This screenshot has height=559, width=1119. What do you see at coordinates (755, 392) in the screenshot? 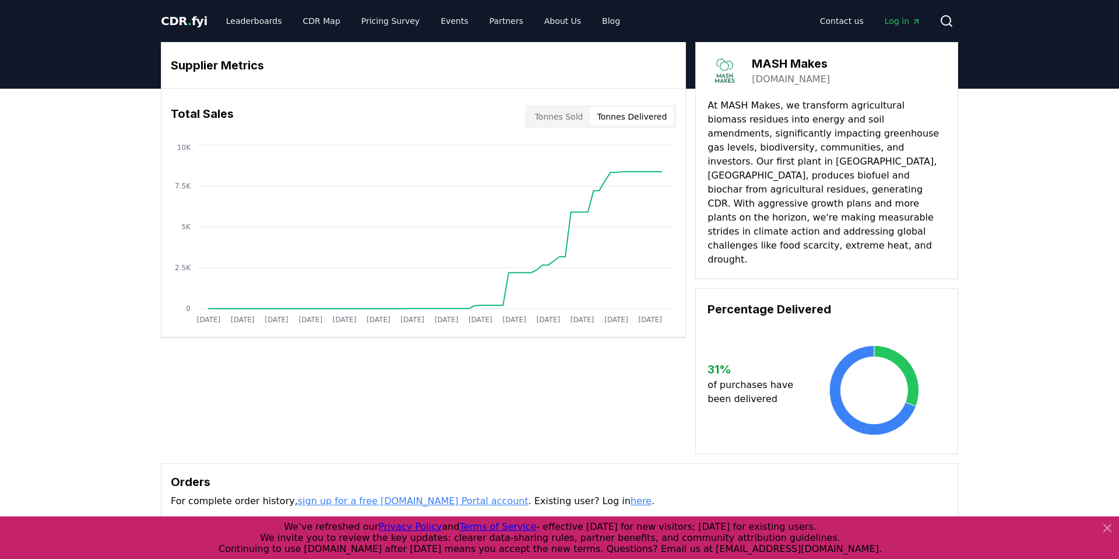
I see `p: of purchases have been delivered` at bounding box center [755, 392].